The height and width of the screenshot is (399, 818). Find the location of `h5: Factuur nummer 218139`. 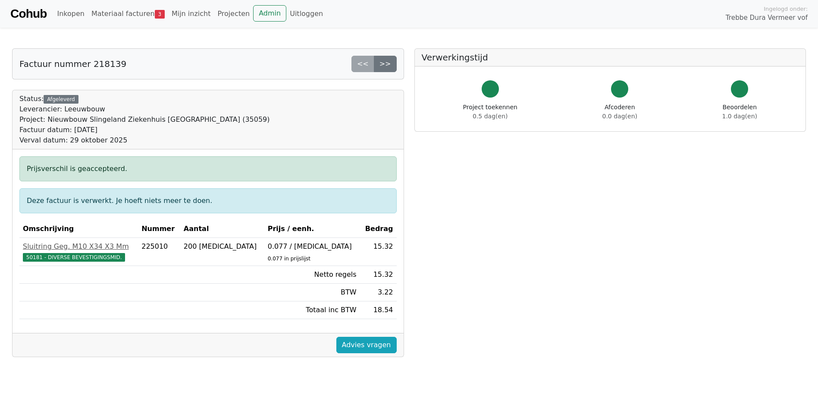

h5: Factuur nummer 218139 is located at coordinates (73, 64).